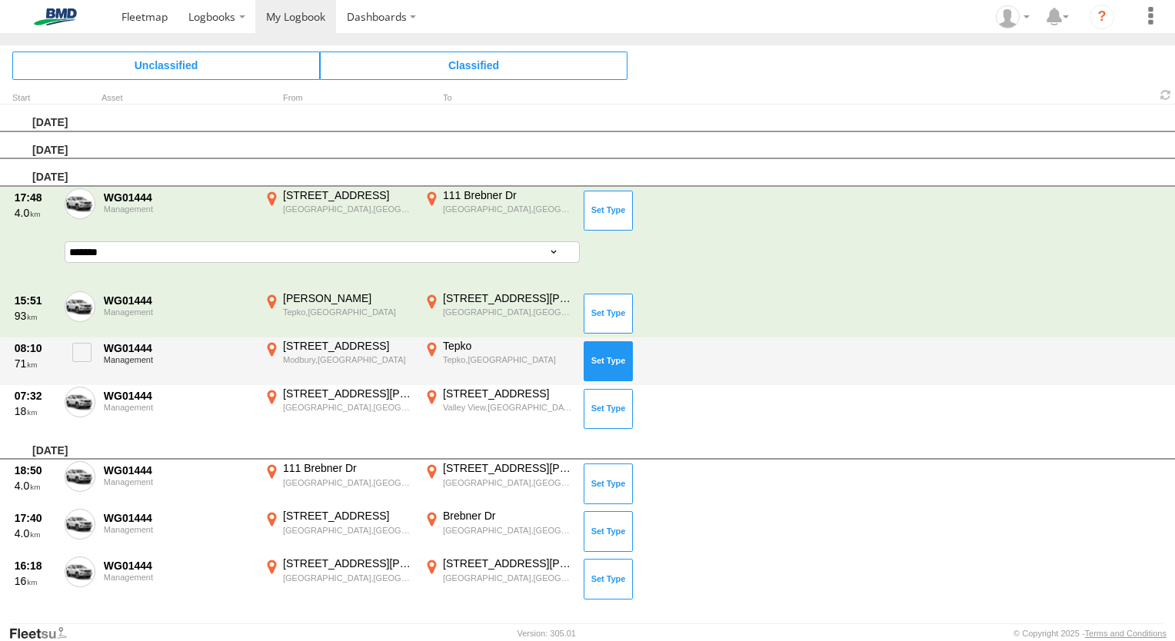 Image resolution: width=1175 pixels, height=641 pixels. What do you see at coordinates (35, 566) in the screenshot?
I see `div: 16:18` at bounding box center [35, 566].